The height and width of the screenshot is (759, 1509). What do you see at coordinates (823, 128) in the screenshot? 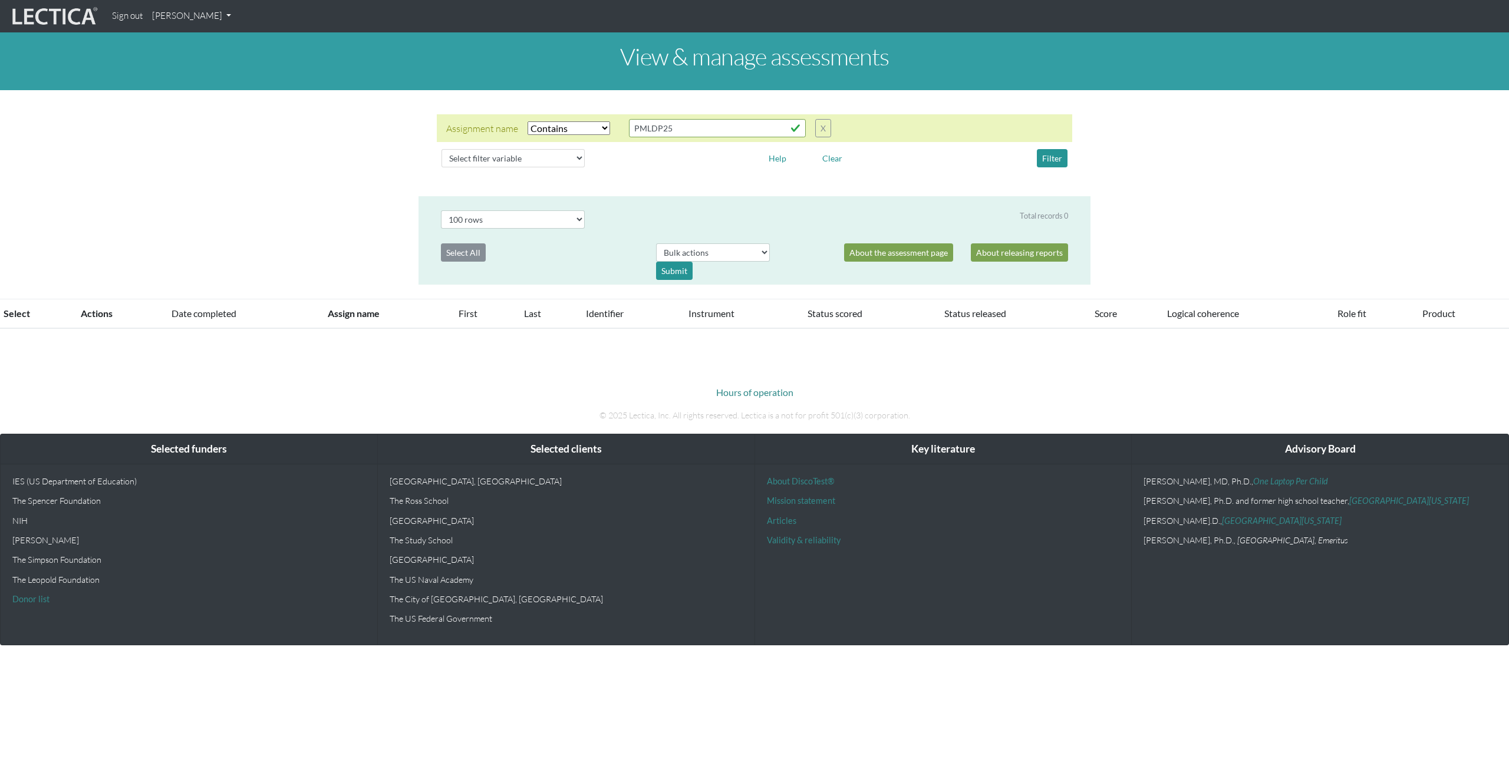
I see `button: X` at bounding box center [823, 128].